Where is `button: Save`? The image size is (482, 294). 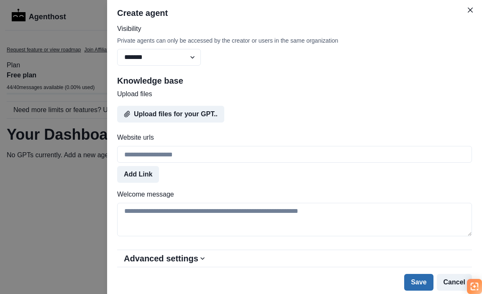
button: Save is located at coordinates (419, 283).